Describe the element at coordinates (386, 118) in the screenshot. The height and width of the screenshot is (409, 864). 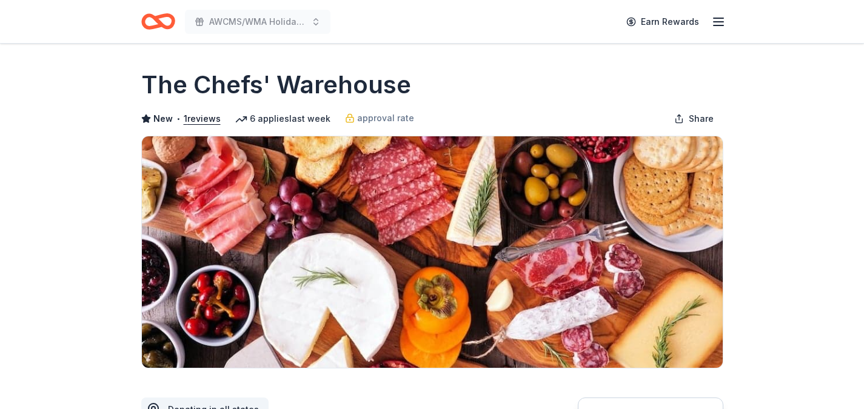
I see `span: approval rate` at that location.